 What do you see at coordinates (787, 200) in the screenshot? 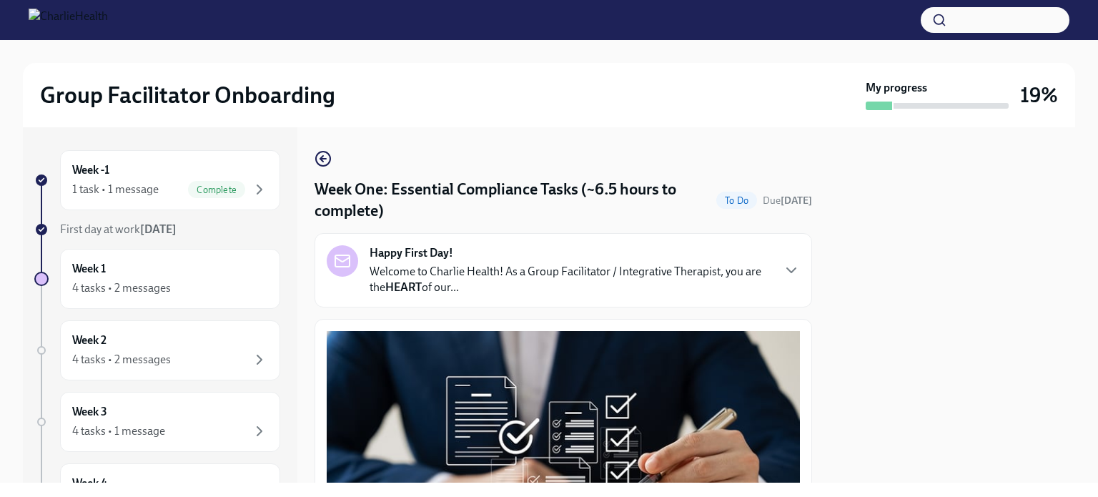
I see `span: August 25th, 2025 10:00` at bounding box center [787, 200].